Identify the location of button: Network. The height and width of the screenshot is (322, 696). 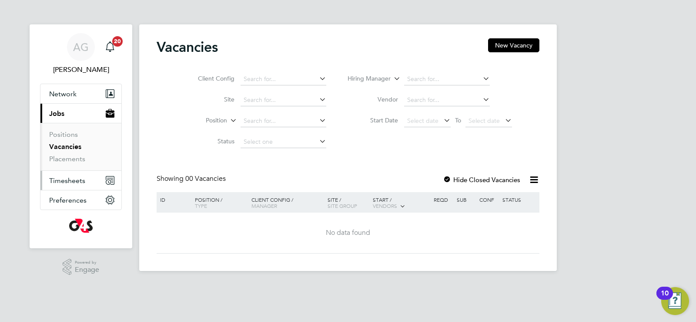
(81, 94).